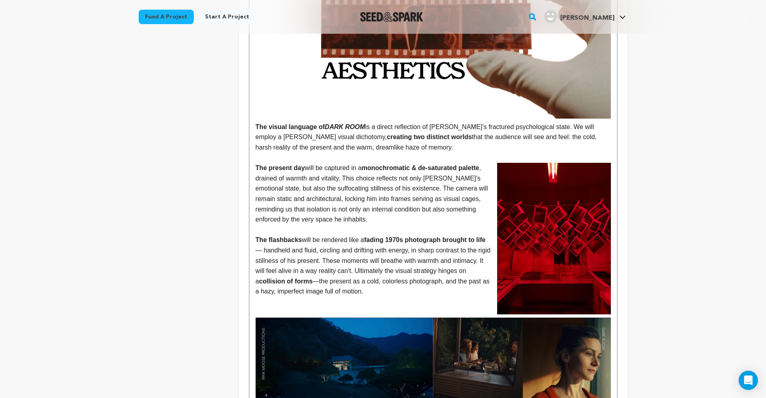  I want to click on a: Start a project, so click(227, 17).